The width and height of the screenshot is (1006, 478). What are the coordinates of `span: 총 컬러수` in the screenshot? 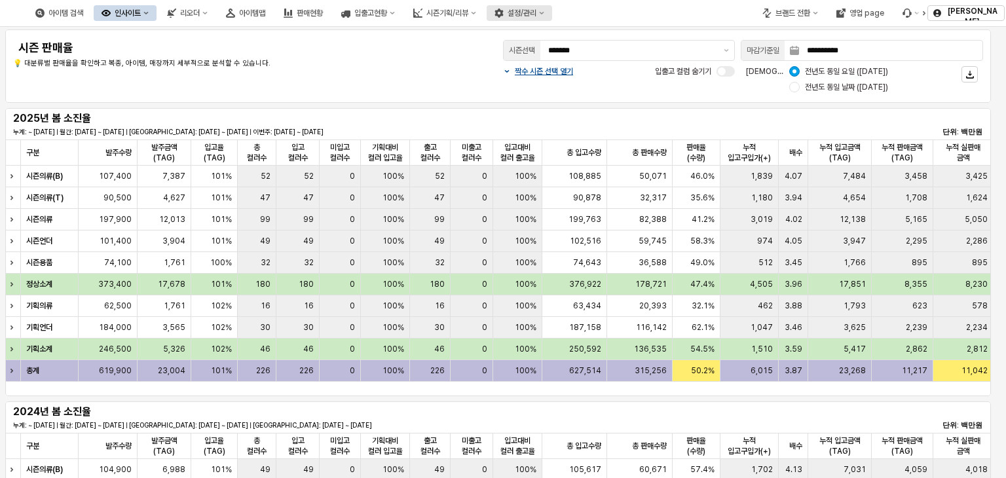 It's located at (257, 153).